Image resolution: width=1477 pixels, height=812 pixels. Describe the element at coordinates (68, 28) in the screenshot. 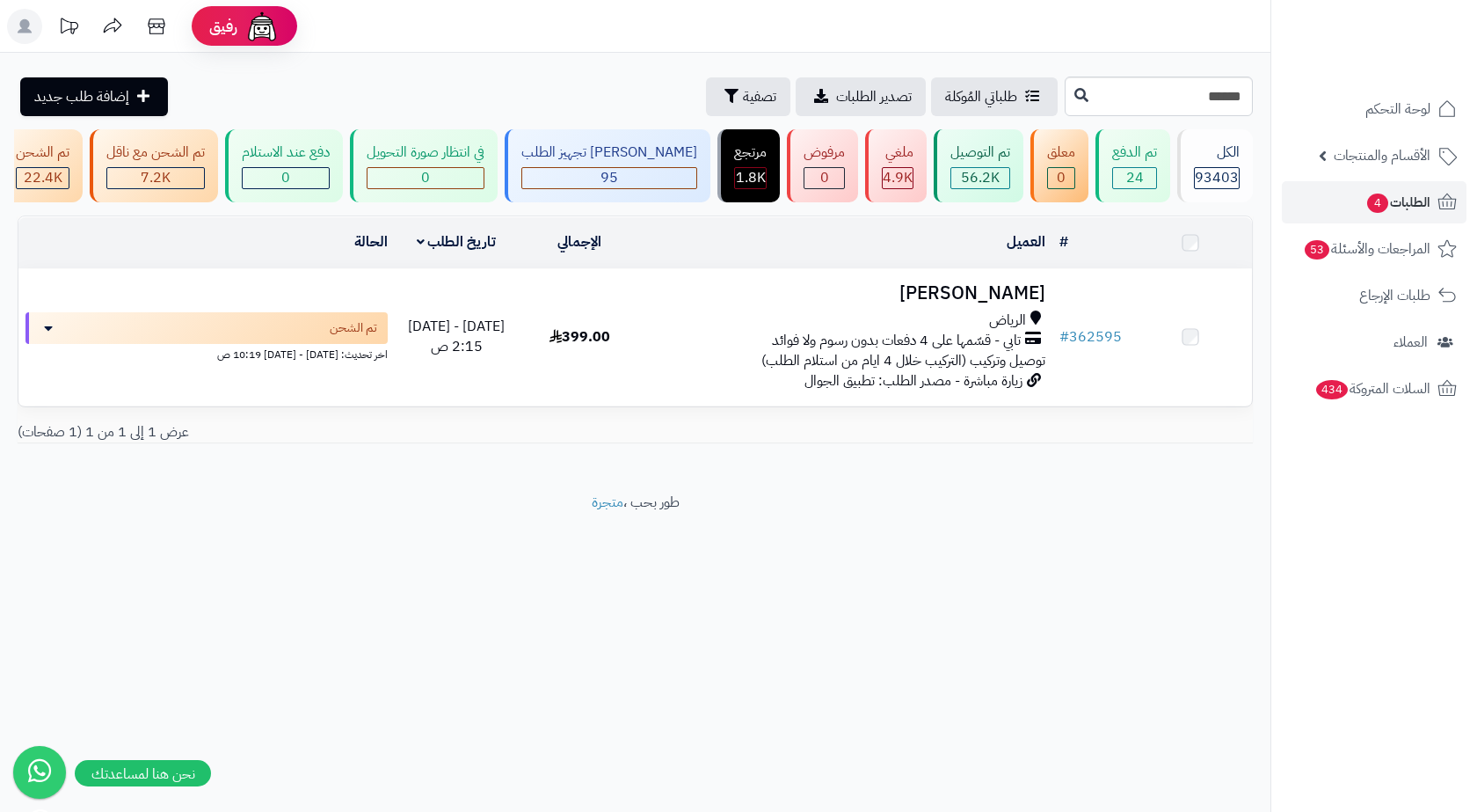

I see `a: تحديثات المنصة` at that location.